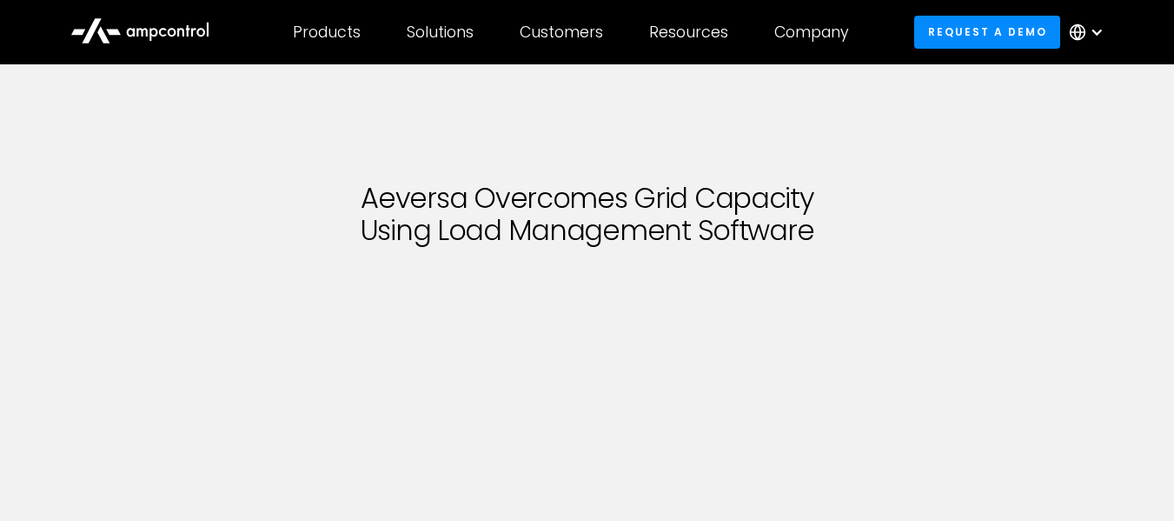 This screenshot has height=521, width=1174. Describe the element at coordinates (440, 32) in the screenshot. I see `div: Solutions` at that location.